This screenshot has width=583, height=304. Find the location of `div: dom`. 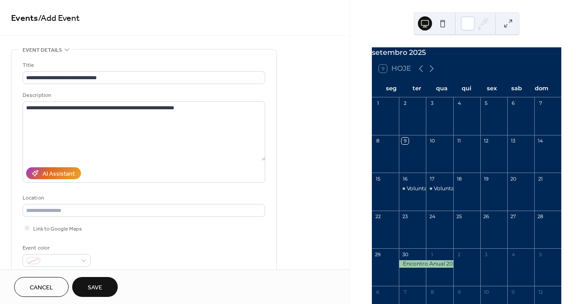

div: dom is located at coordinates (541, 89).